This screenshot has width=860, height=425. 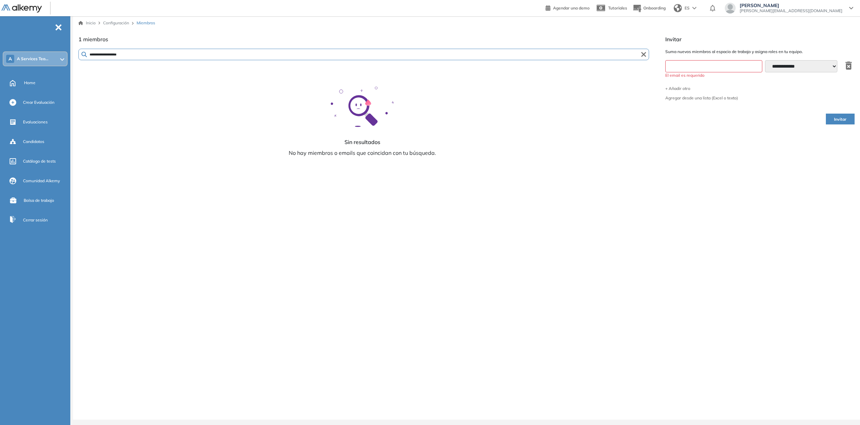 I want to click on span: Home, so click(x=30, y=83).